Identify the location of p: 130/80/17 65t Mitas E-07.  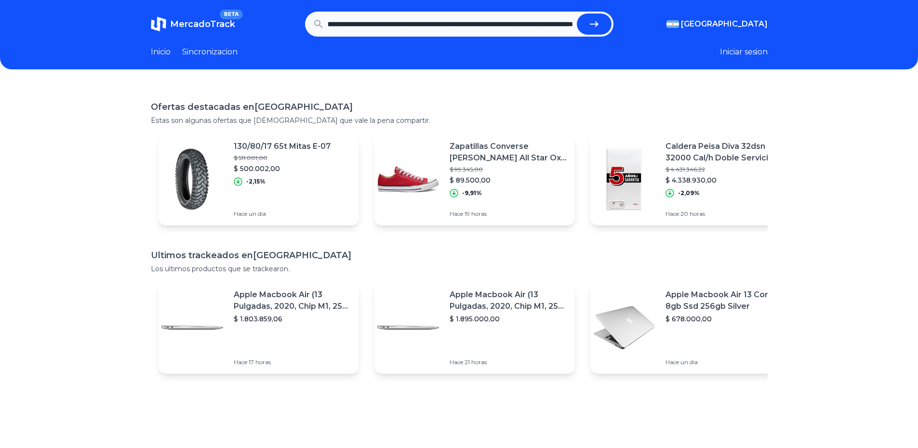
(282, 147).